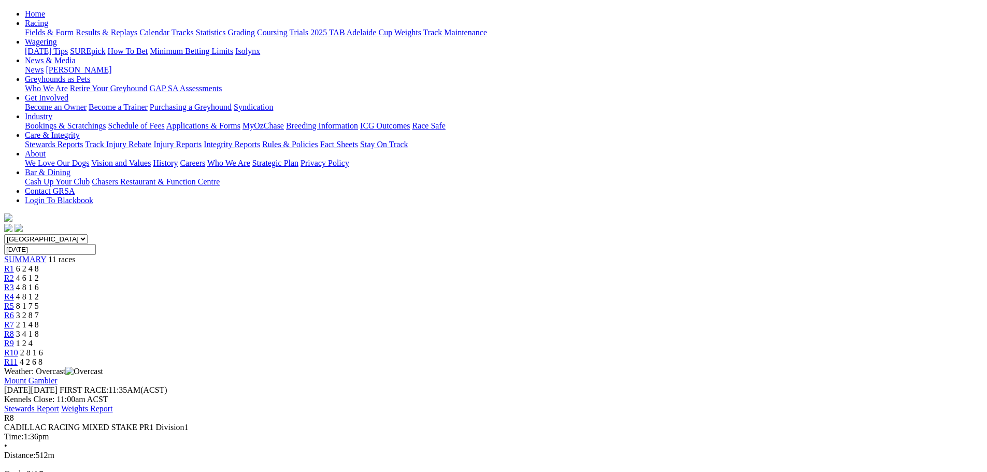 The image size is (987, 472). What do you see at coordinates (25, 259) in the screenshot?
I see `span: SUMMARY` at bounding box center [25, 259].